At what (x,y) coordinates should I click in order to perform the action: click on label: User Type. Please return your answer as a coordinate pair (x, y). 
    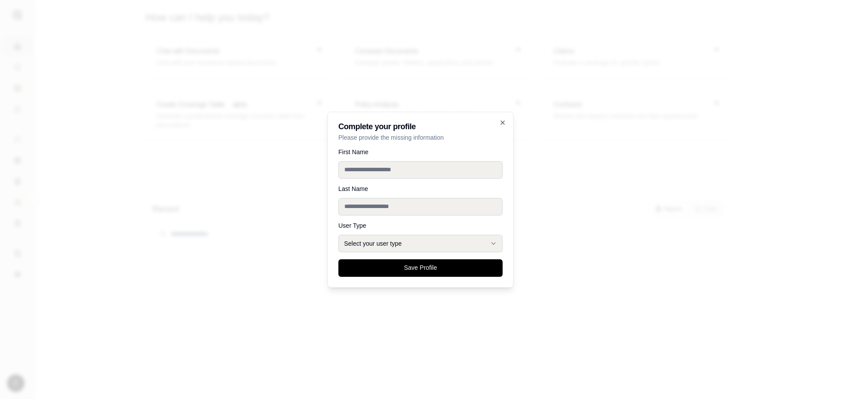
    Looking at the image, I should click on (421, 226).